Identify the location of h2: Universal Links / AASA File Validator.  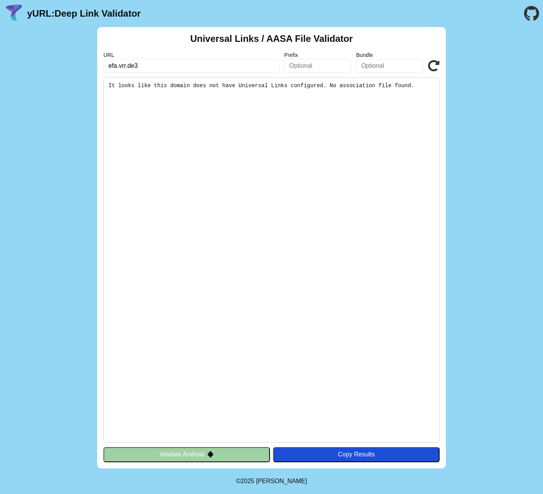
(271, 39).